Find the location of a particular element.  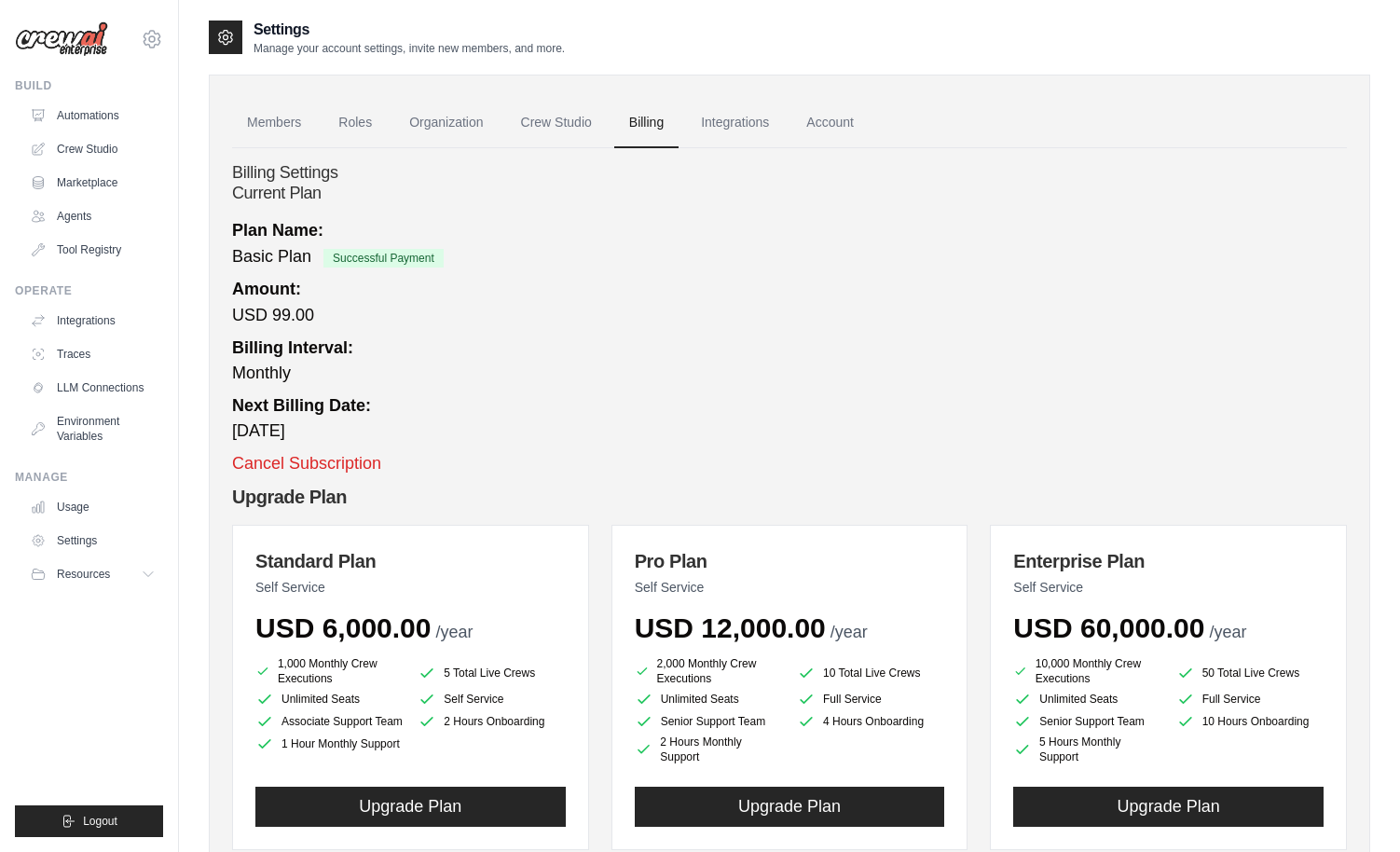

li: 5 Hours Monthly Support is located at coordinates (1087, 749).